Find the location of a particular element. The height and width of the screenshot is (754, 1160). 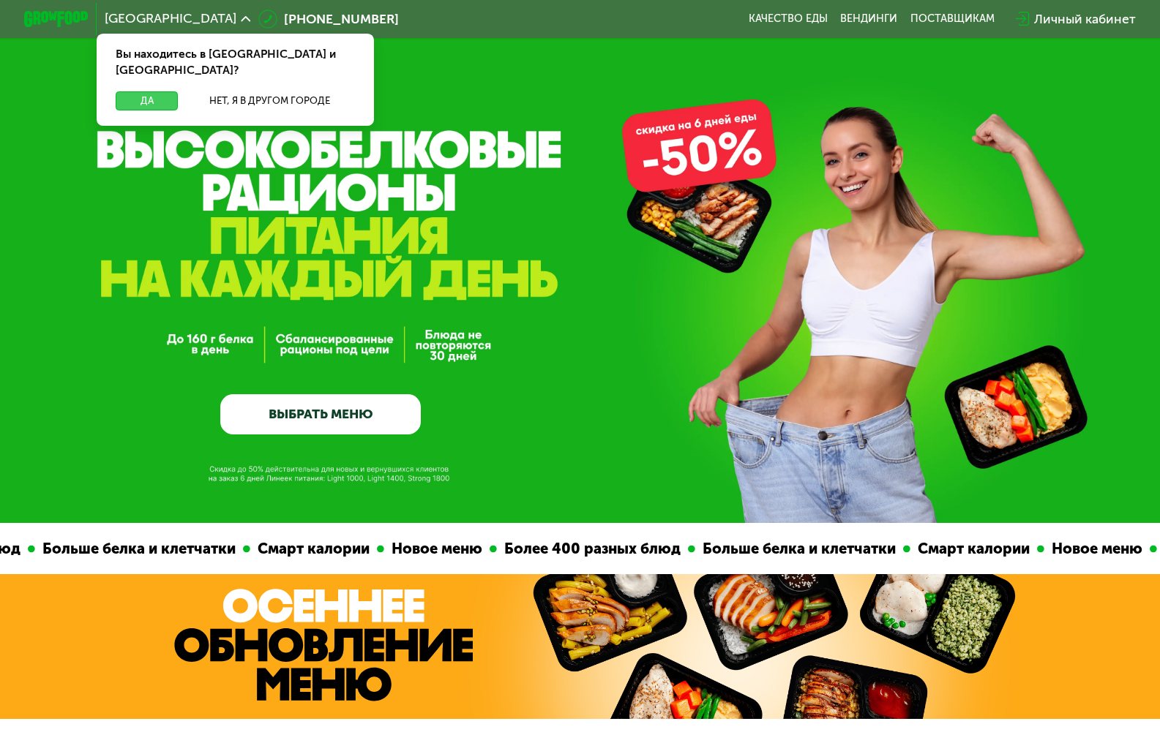

div: Более 400 разных блюд is located at coordinates (557, 549).